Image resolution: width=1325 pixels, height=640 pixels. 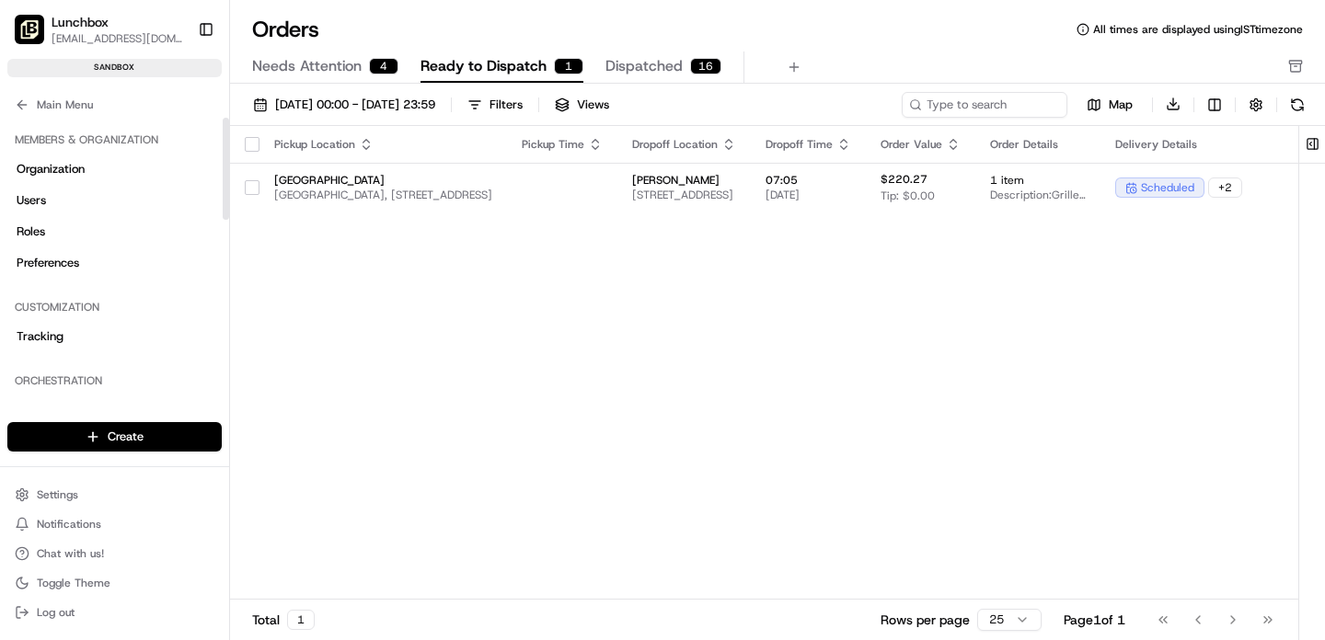 What do you see at coordinates (70, 554) in the screenshot?
I see `span: Chat with us!` at bounding box center [70, 554].